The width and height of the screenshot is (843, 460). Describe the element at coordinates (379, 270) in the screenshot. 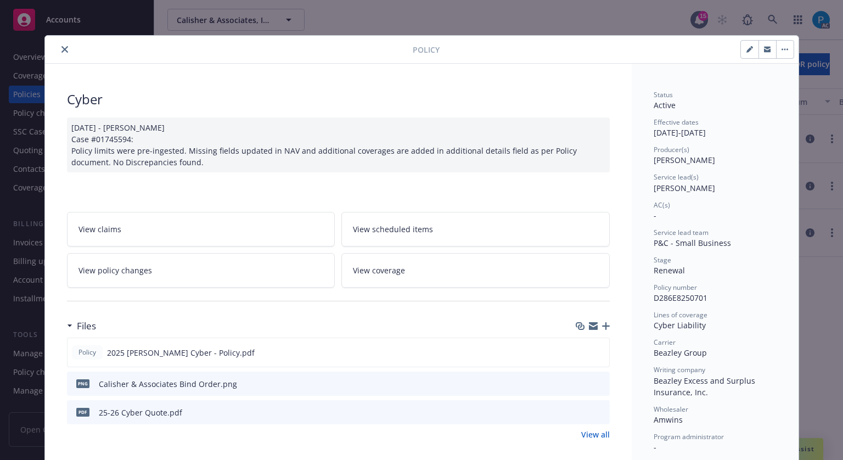

I see `span: View coverage` at that location.